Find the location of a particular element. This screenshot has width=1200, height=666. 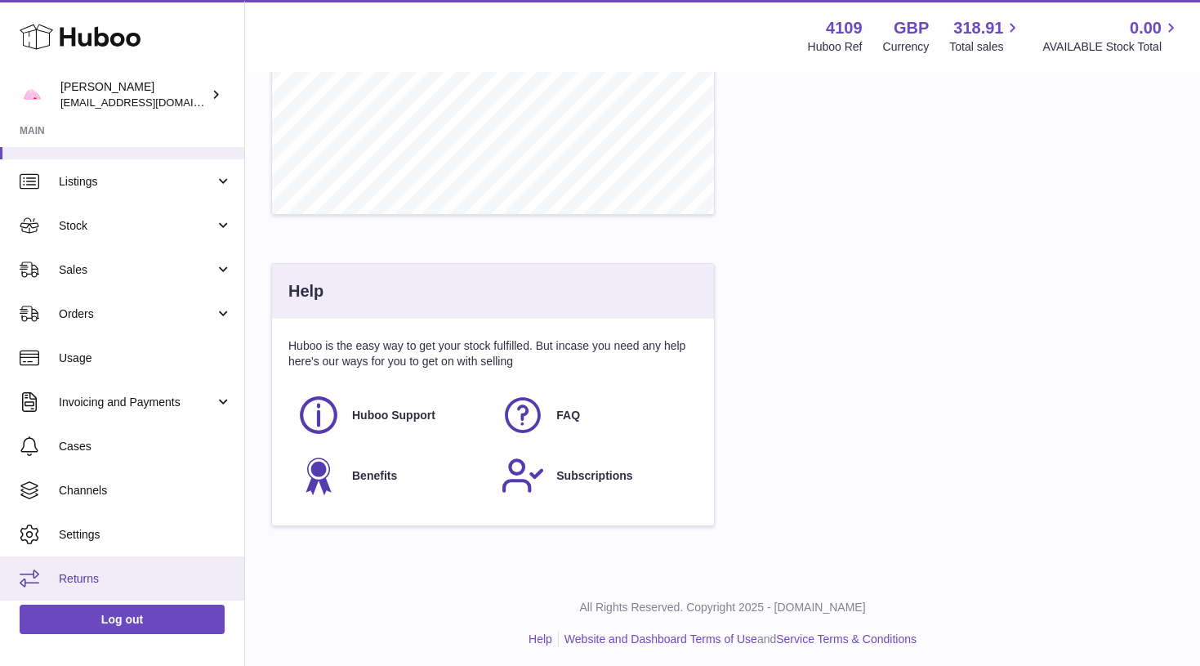

a: 0.00 AVAILABLE Stock Total is located at coordinates (1111, 36).